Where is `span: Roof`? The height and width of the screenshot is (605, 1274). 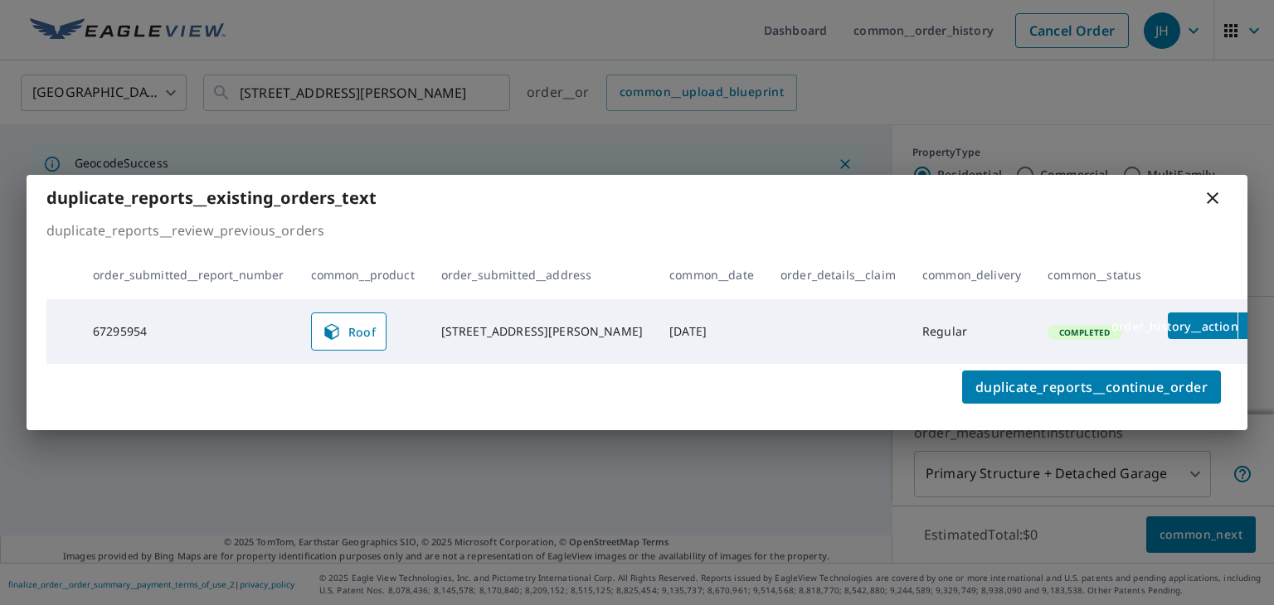 span: Roof is located at coordinates (349, 332).